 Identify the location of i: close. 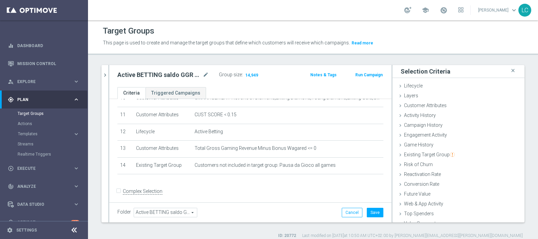
(513, 70).